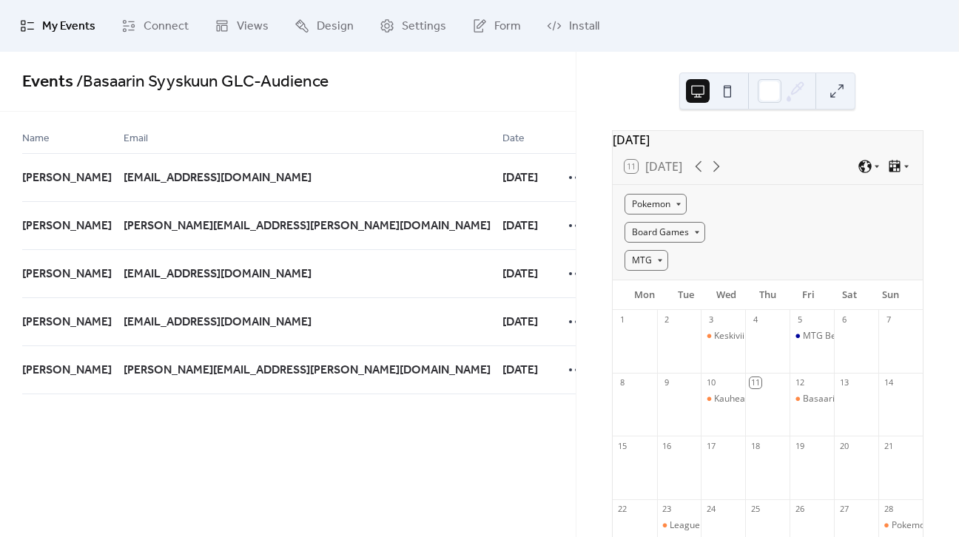 The width and height of the screenshot is (959, 537). I want to click on span: Settings, so click(424, 27).